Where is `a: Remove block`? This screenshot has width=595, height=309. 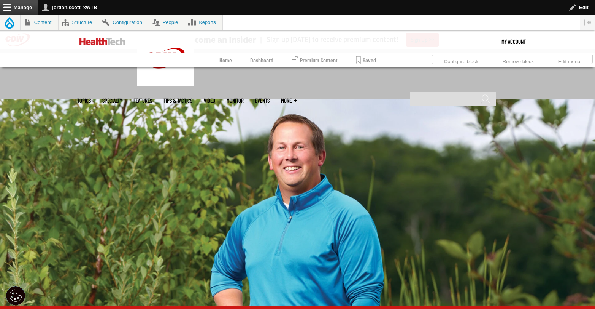
a: Remove block is located at coordinates (519, 60).